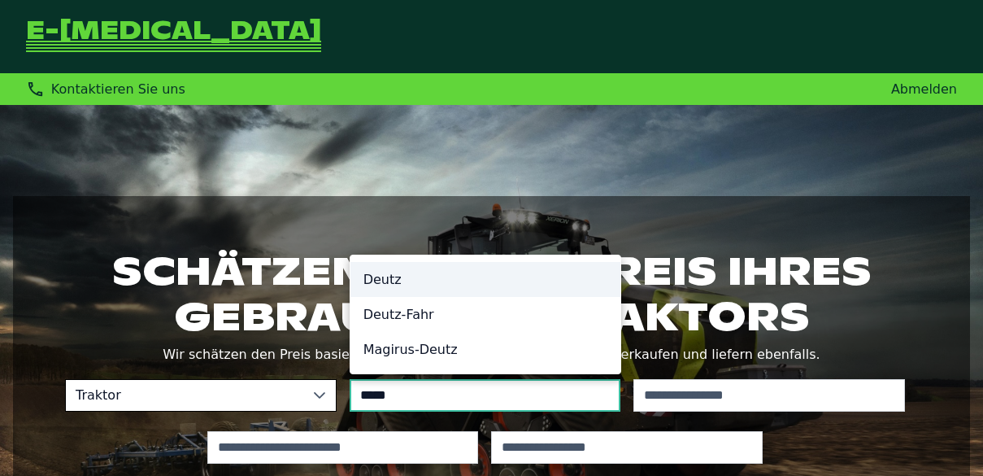 The width and height of the screenshot is (983, 476). I want to click on a: Abmelden, so click(924, 89).